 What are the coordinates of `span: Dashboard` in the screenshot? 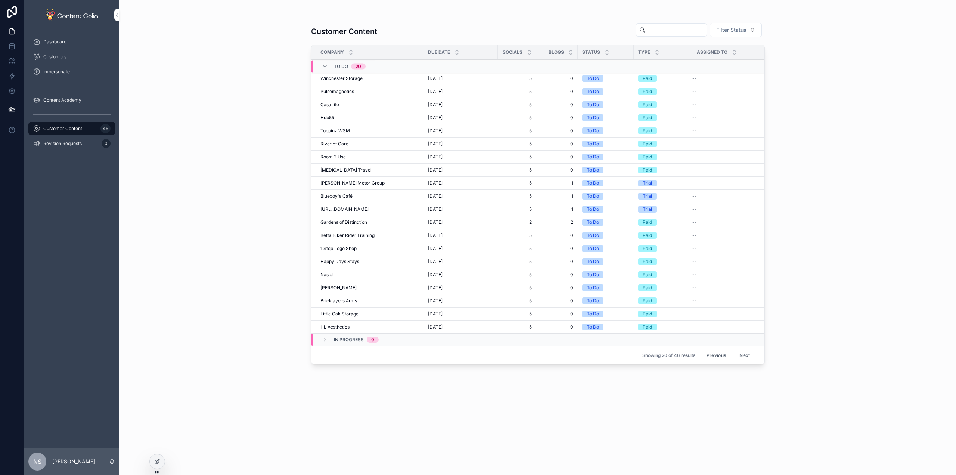 It's located at (55, 42).